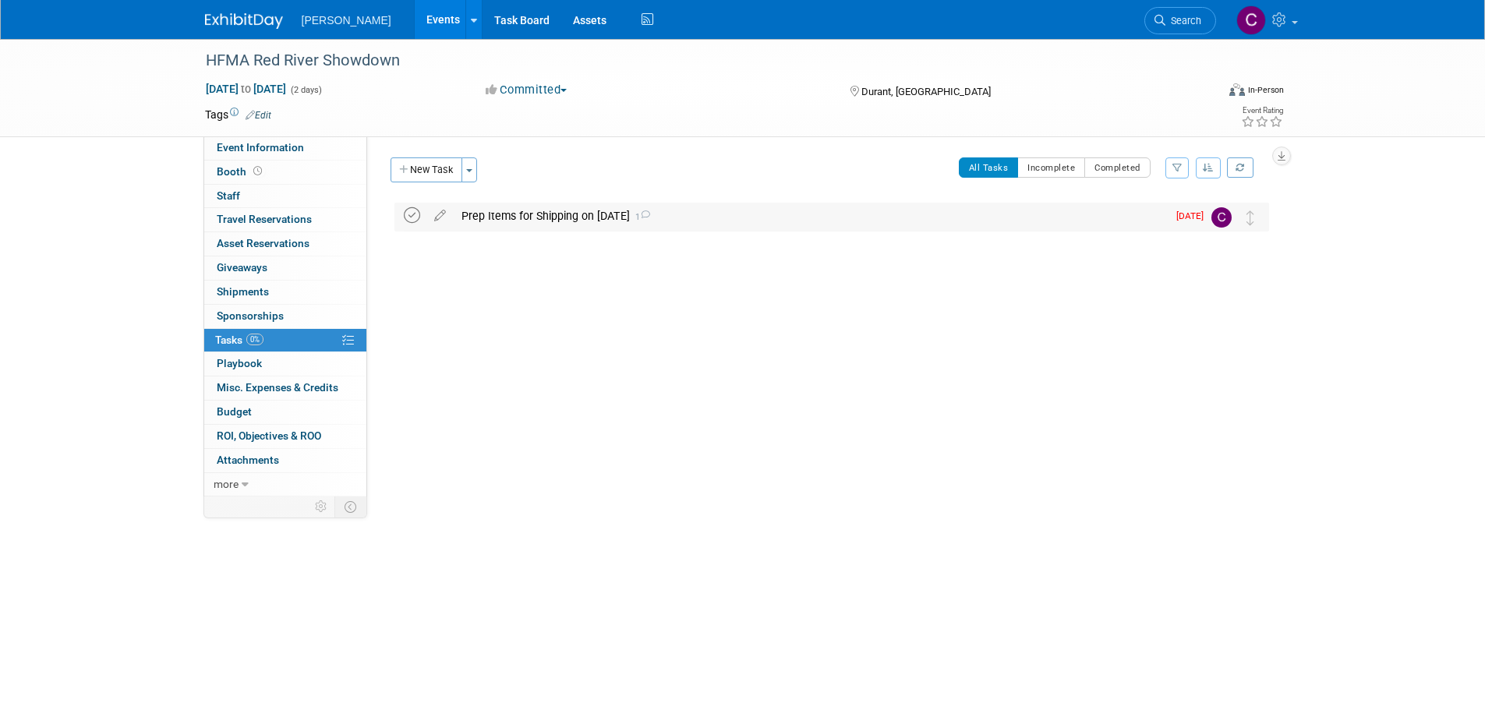 The width and height of the screenshot is (1485, 710). I want to click on span: 0%, so click(255, 339).